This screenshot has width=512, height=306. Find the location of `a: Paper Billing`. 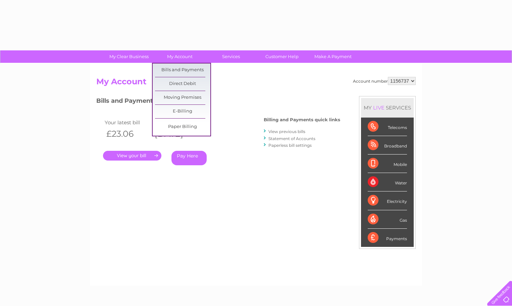

a: Paper Billing is located at coordinates (183, 127).